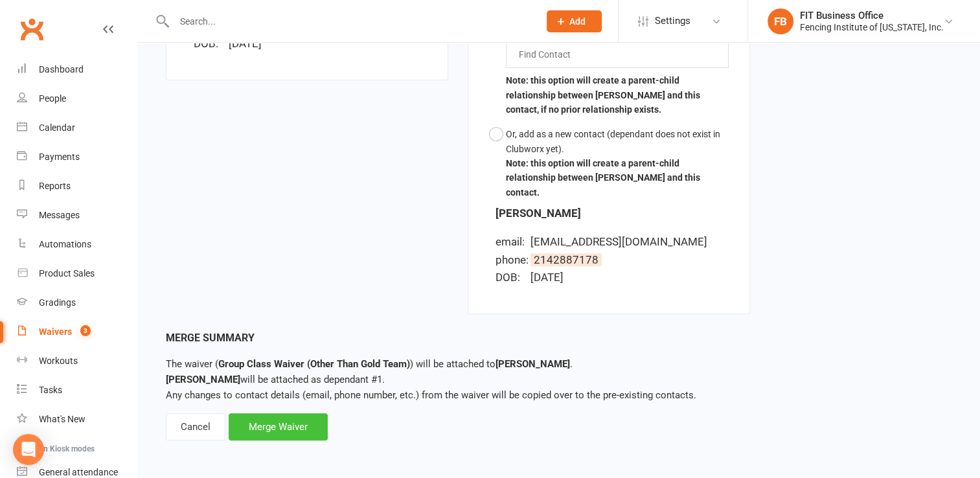 The width and height of the screenshot is (980, 478). Describe the element at coordinates (65, 244) in the screenshot. I see `div: Automations` at that location.